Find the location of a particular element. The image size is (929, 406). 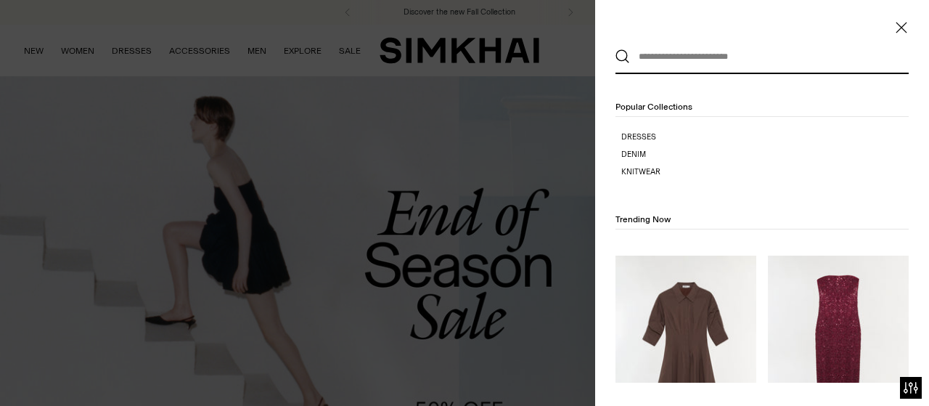

p: Knitwear is located at coordinates (765, 172).